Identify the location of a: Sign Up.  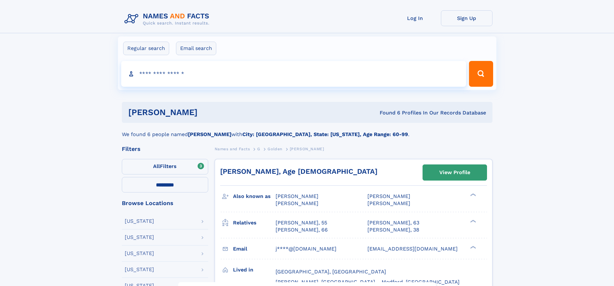
(466, 18).